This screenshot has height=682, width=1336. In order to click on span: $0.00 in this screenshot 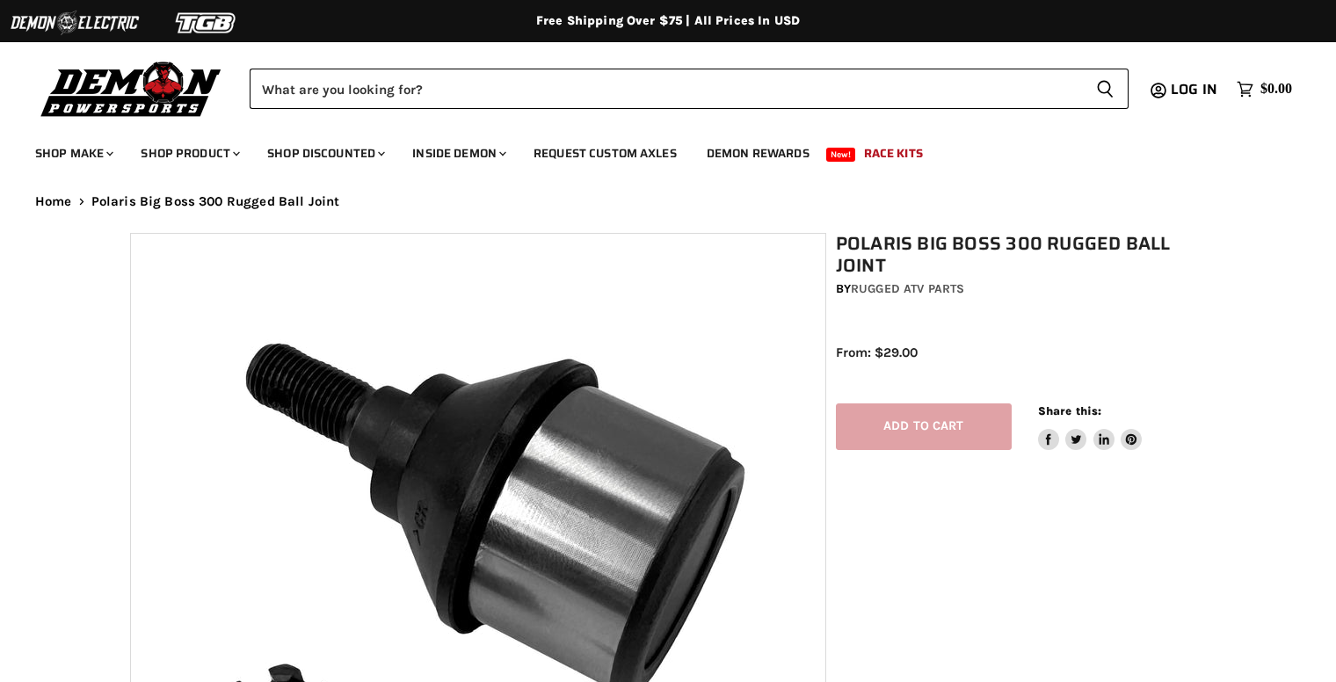, I will do `click(1277, 89)`.